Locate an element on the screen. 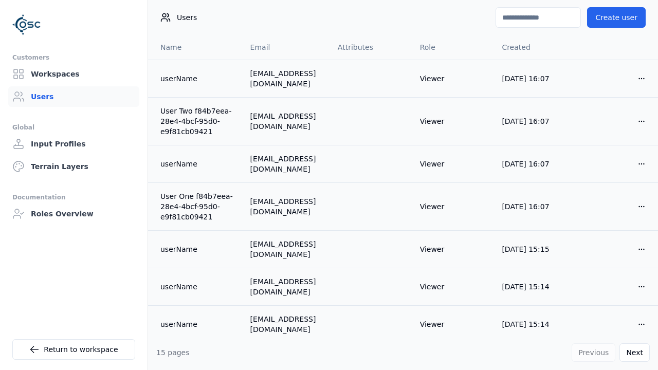  a: Input Profiles is located at coordinates (73, 144).